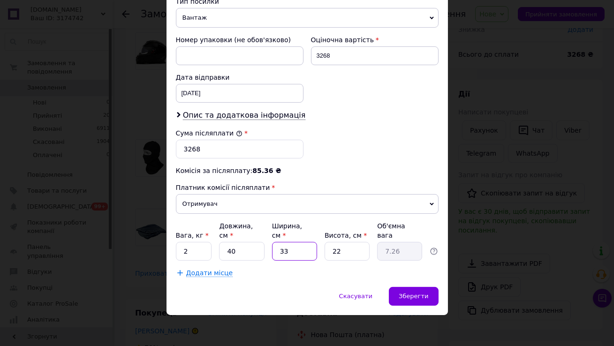 This screenshot has width=614, height=346. I want to click on div: Об'ємна вага, so click(400, 231).